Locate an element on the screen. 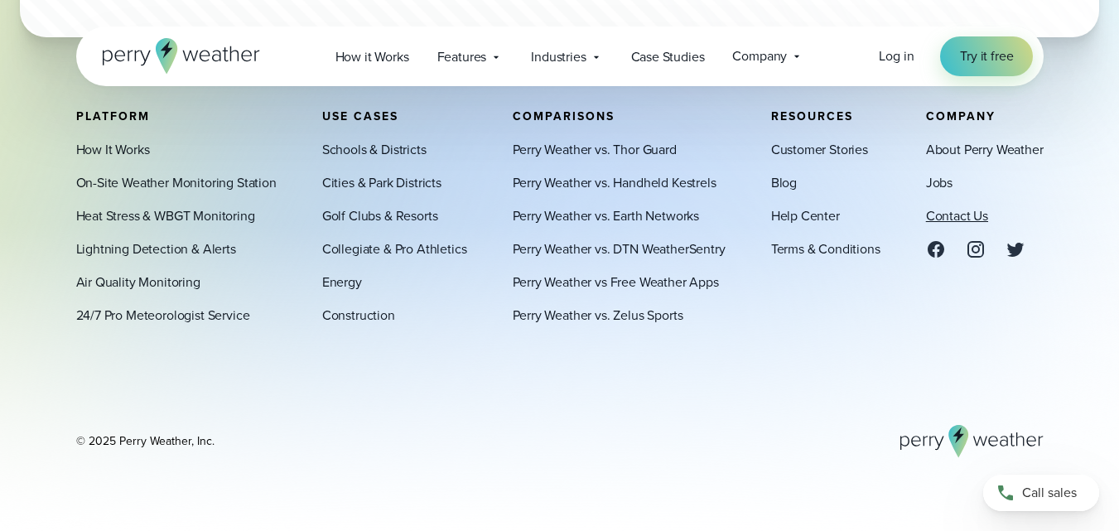 Image resolution: width=1119 pixels, height=531 pixels. a: Blog is located at coordinates (783, 183).